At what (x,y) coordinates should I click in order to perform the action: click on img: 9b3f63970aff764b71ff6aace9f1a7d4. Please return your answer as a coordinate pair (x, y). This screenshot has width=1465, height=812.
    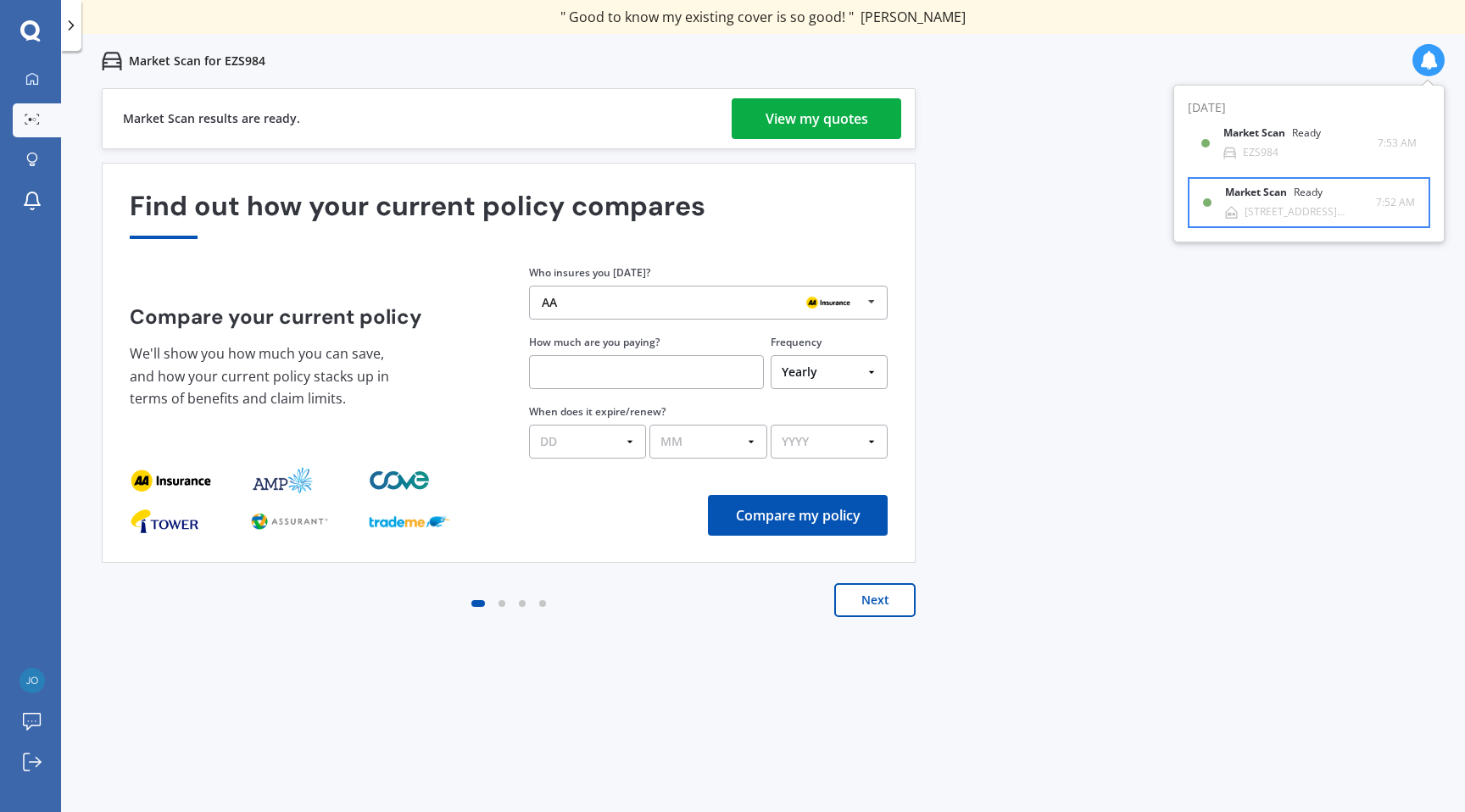
    Looking at the image, I should click on (32, 680).